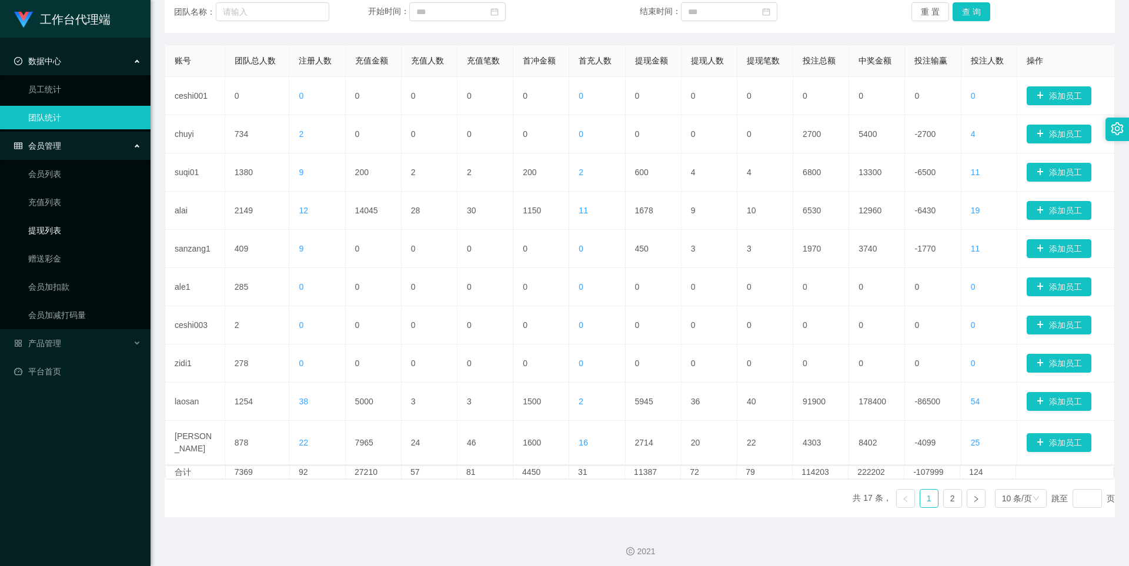 The height and width of the screenshot is (566, 1129). I want to click on a: 充值列表, so click(85, 202).